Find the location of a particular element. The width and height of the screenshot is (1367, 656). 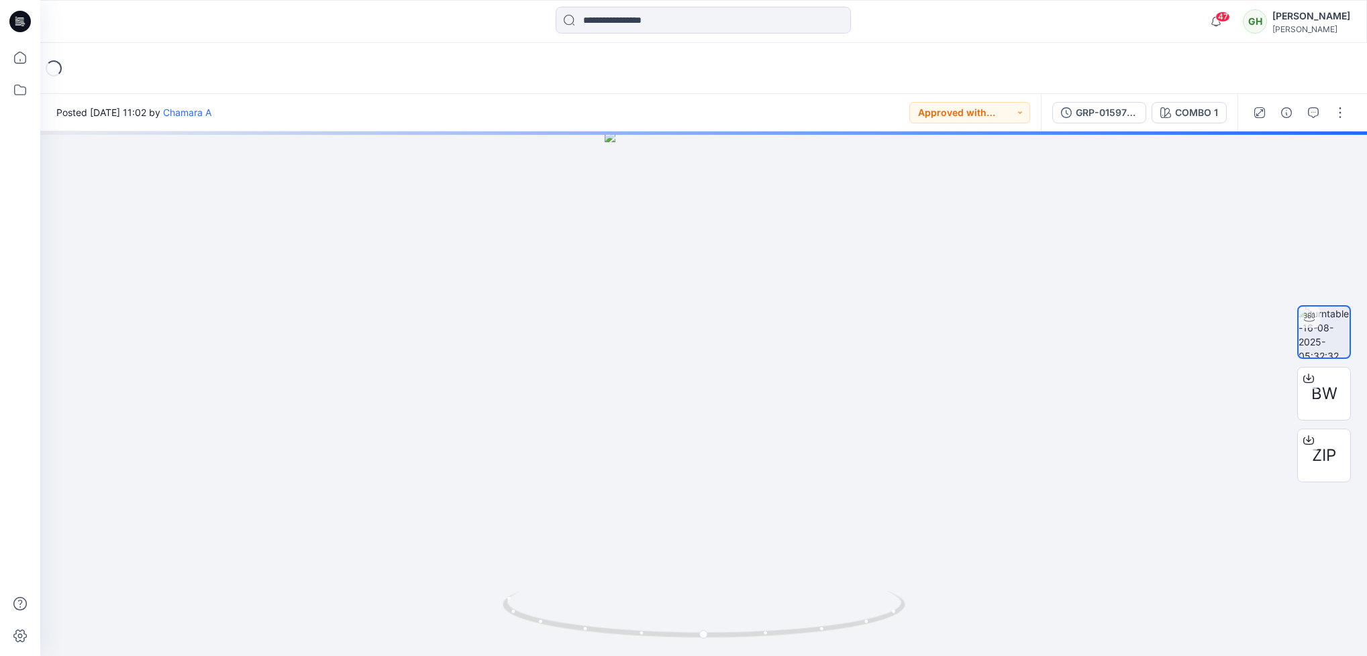

img: turntable-16-08-2025-05:32:32 is located at coordinates (1324, 332).